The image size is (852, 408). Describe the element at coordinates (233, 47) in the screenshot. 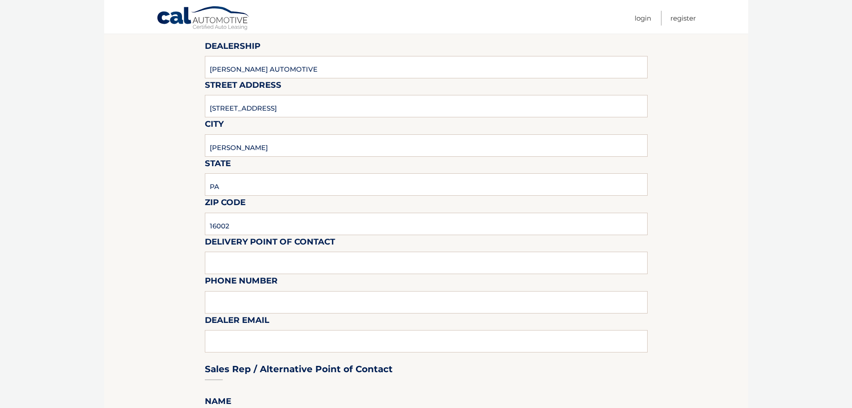

I see `label: Dealership` at that location.